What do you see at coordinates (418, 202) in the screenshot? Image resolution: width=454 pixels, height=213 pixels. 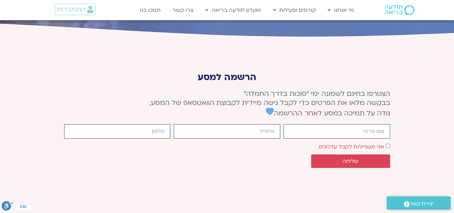 I see `a: יצירת קשר` at bounding box center [418, 202].